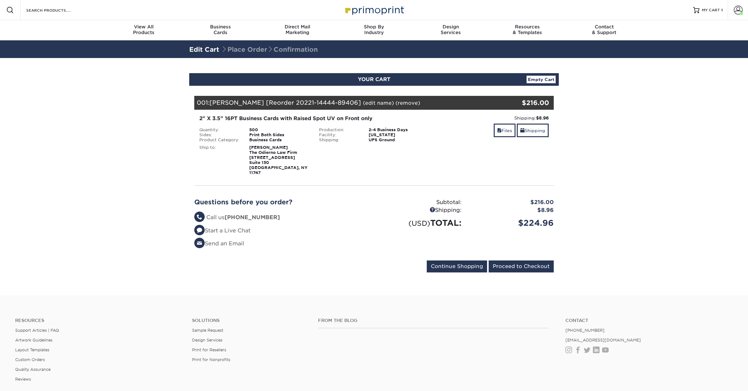 The image size is (748, 391). What do you see at coordinates (398, 130) in the screenshot?
I see `div: 2-4 Business Days` at bounding box center [398, 130].